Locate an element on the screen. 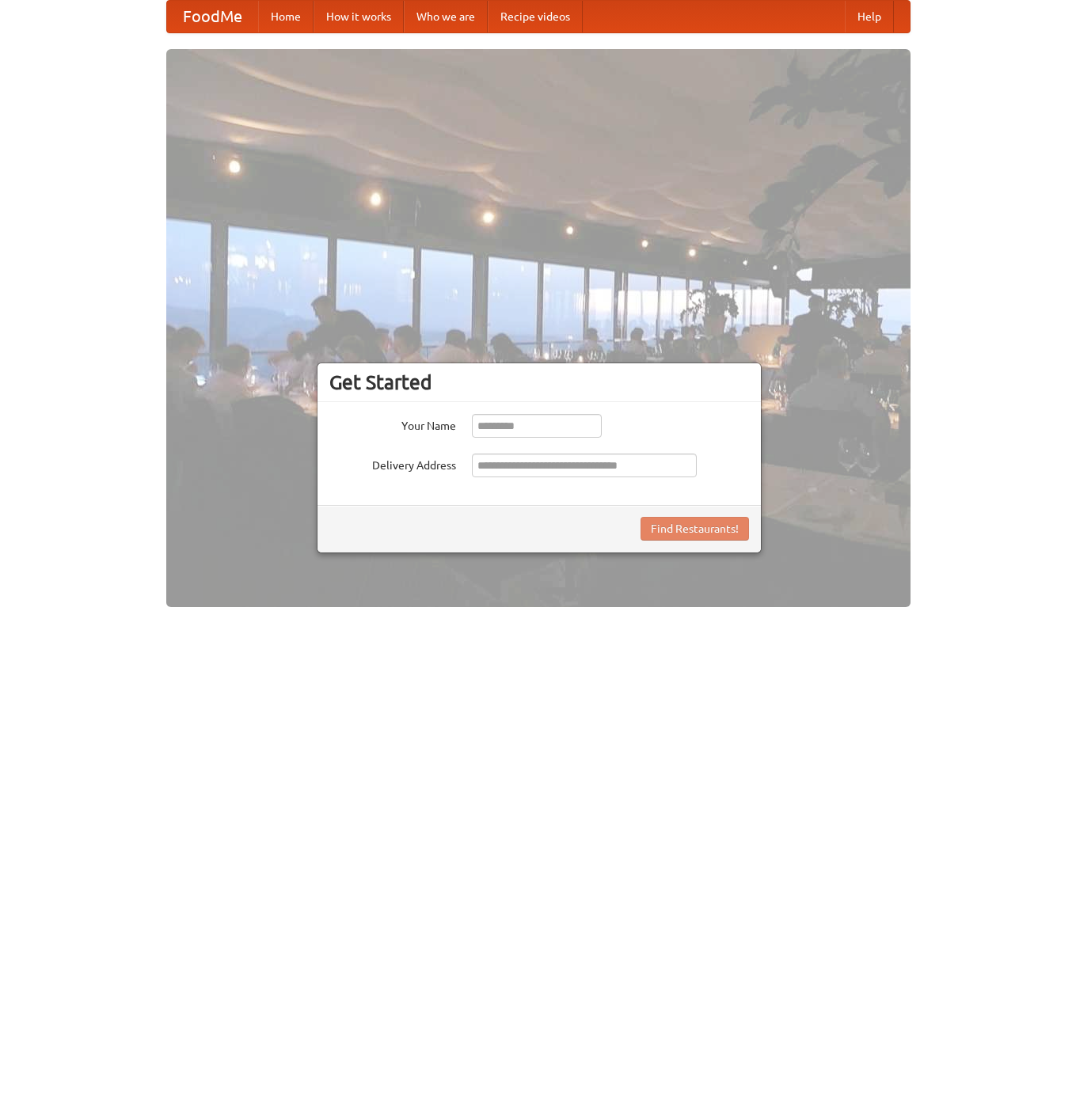  a: Who we are is located at coordinates (446, 17).